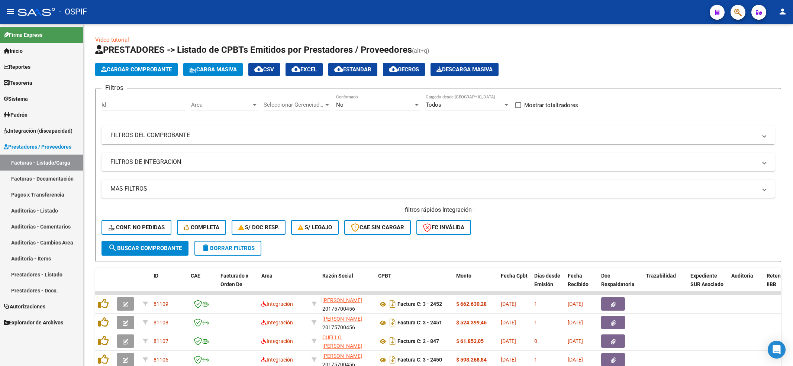 This screenshot has height=366, width=793. I want to click on button: Buscar Comprobante, so click(145, 248).